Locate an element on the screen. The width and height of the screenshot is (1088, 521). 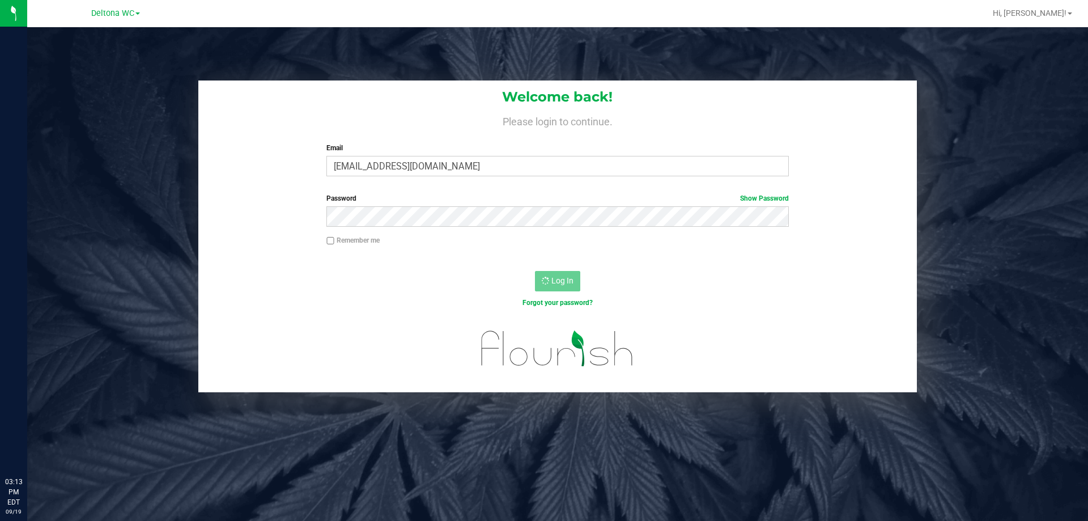
p: 03:13 PM EDT is located at coordinates (14, 492).